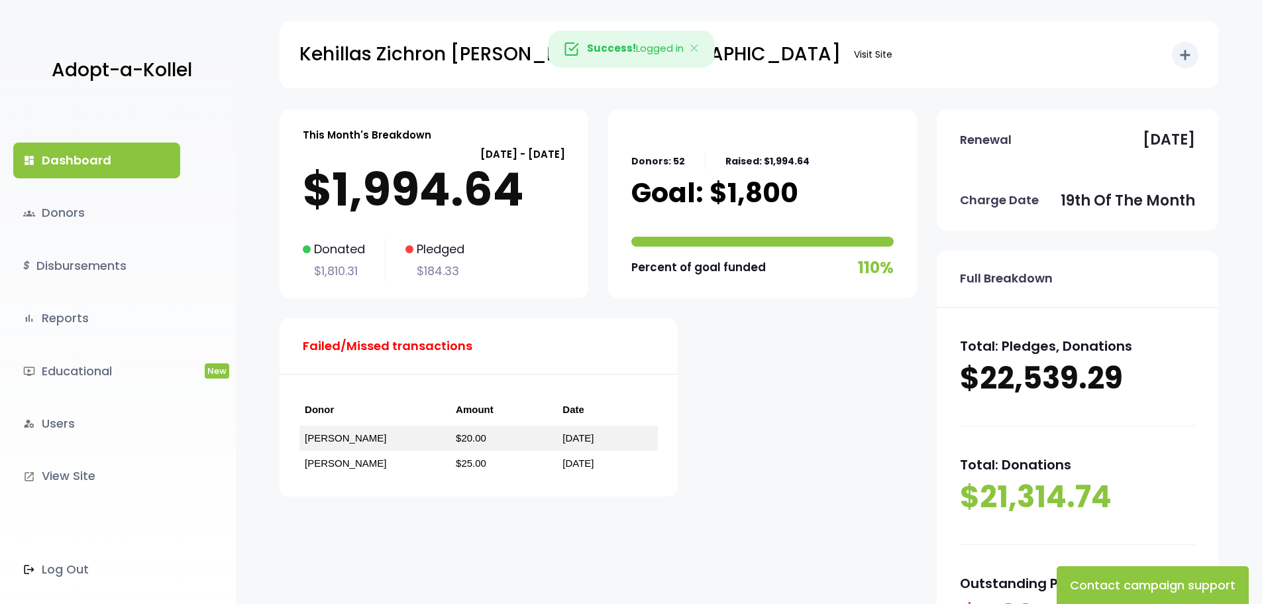 The width and height of the screenshot is (1262, 604). I want to click on i: add, so click(1186, 55).